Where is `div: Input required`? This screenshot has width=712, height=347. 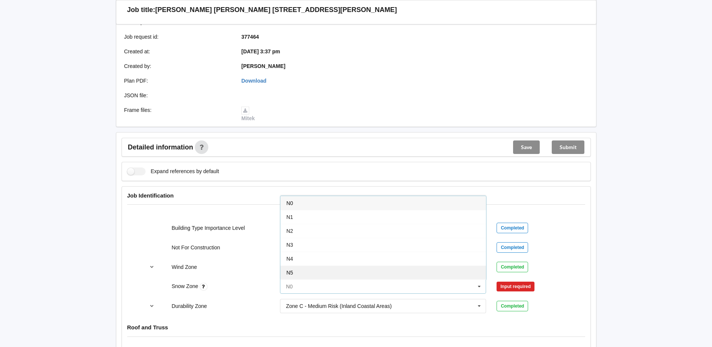
div: Input required is located at coordinates (516, 287).